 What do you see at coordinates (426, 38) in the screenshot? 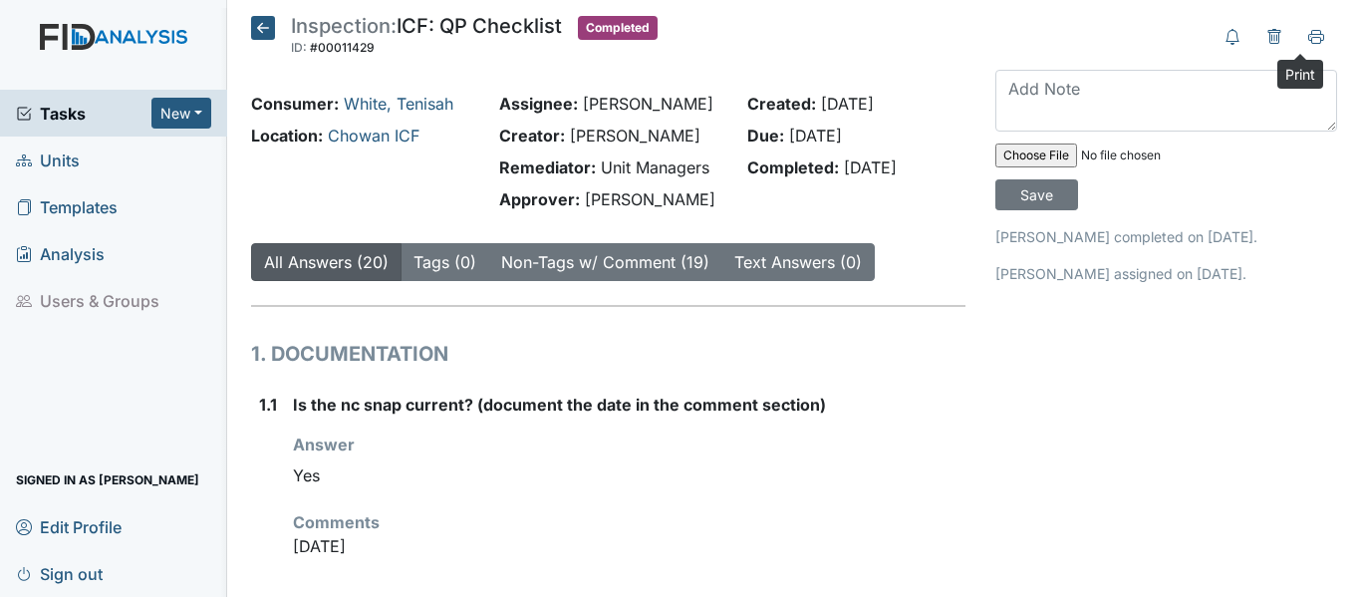
I see `div: ICF: QP Checklist` at bounding box center [426, 38].